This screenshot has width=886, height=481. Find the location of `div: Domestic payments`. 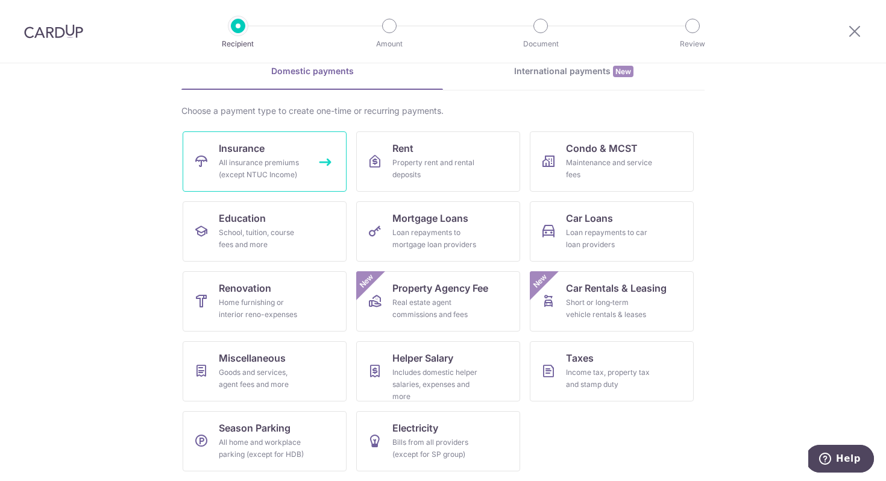

div: Domestic payments is located at coordinates (312, 71).